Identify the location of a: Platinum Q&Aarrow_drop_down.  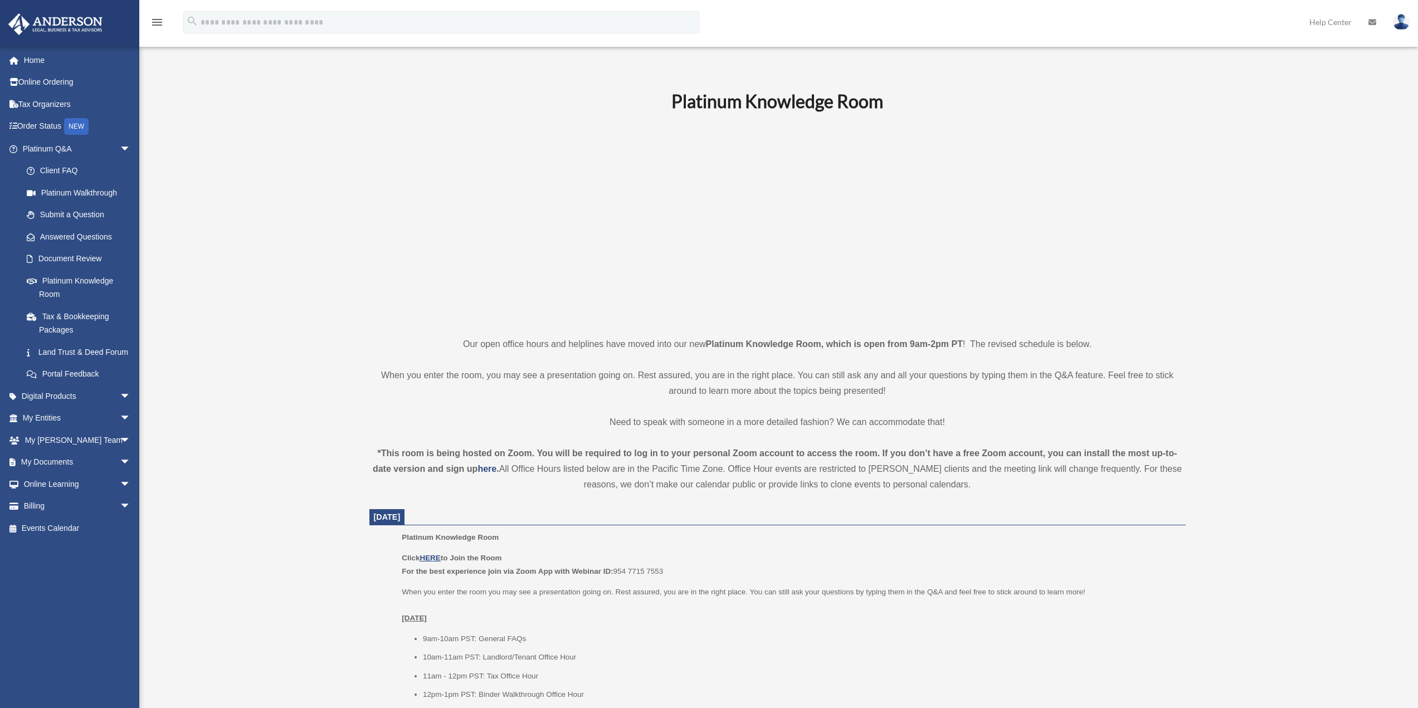
(77, 149).